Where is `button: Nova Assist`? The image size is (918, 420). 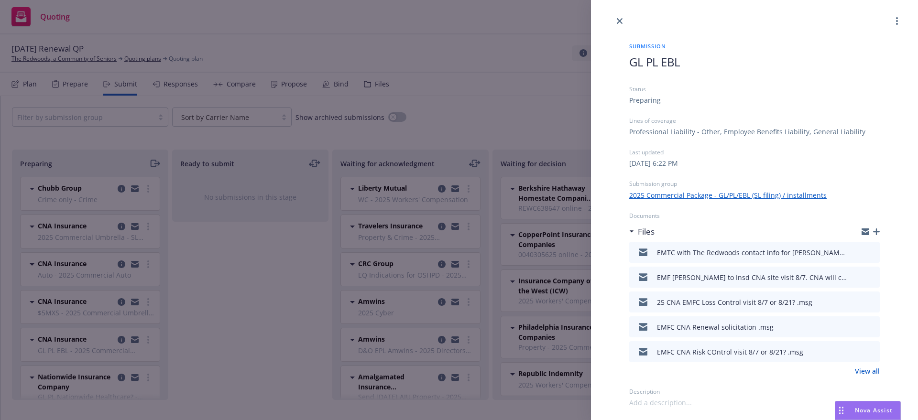 button: Nova Assist is located at coordinates (868, 411).